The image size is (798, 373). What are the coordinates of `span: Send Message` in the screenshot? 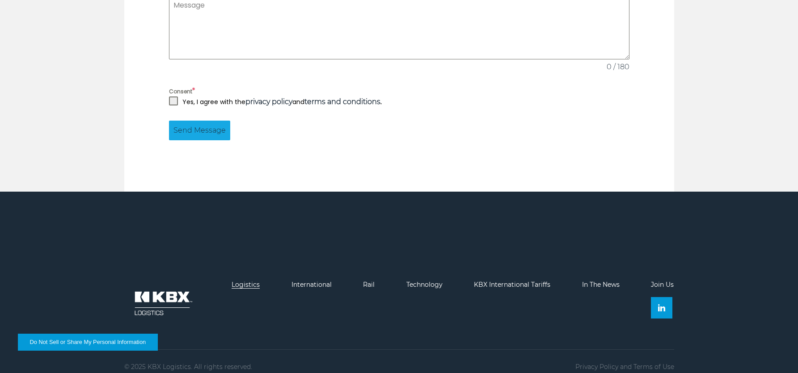 It's located at (199, 130).